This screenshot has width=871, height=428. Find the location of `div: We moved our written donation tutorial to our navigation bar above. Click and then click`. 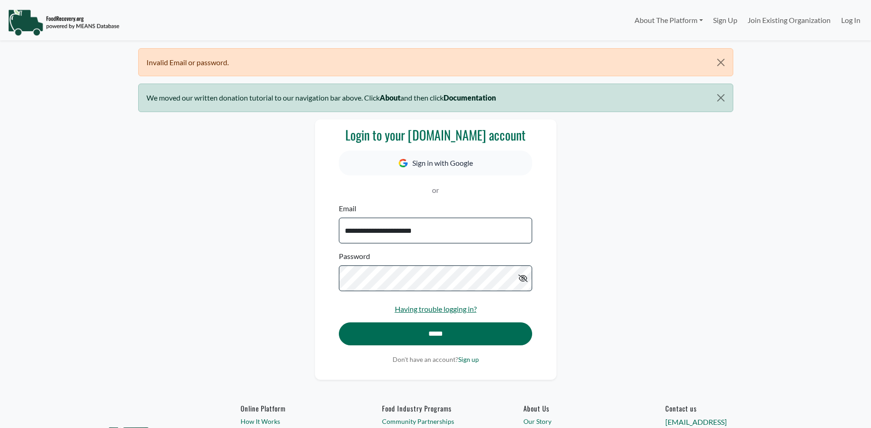

div: We moved our written donation tutorial to our navigation bar above. Click and then click is located at coordinates (436, 97).